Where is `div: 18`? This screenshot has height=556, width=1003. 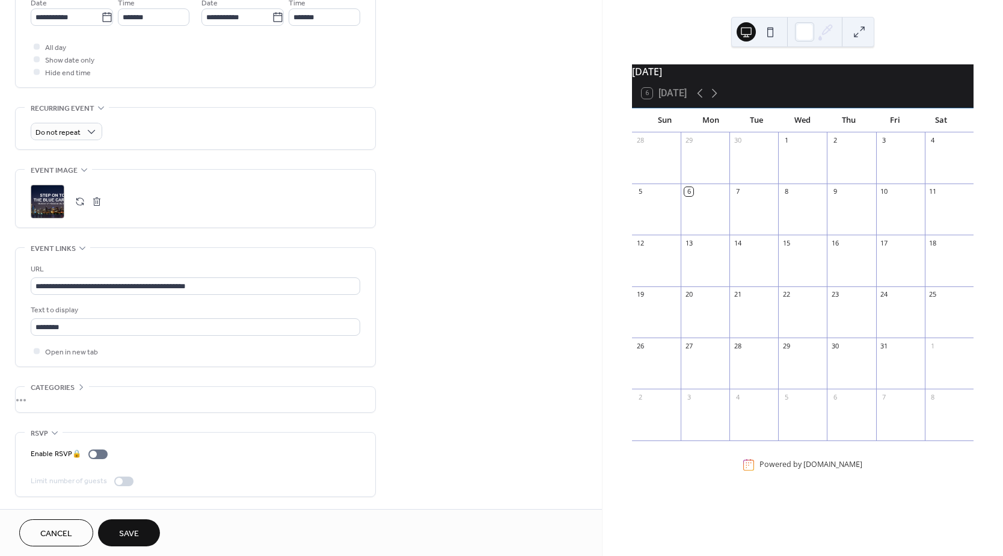 div: 18 is located at coordinates (933, 242).